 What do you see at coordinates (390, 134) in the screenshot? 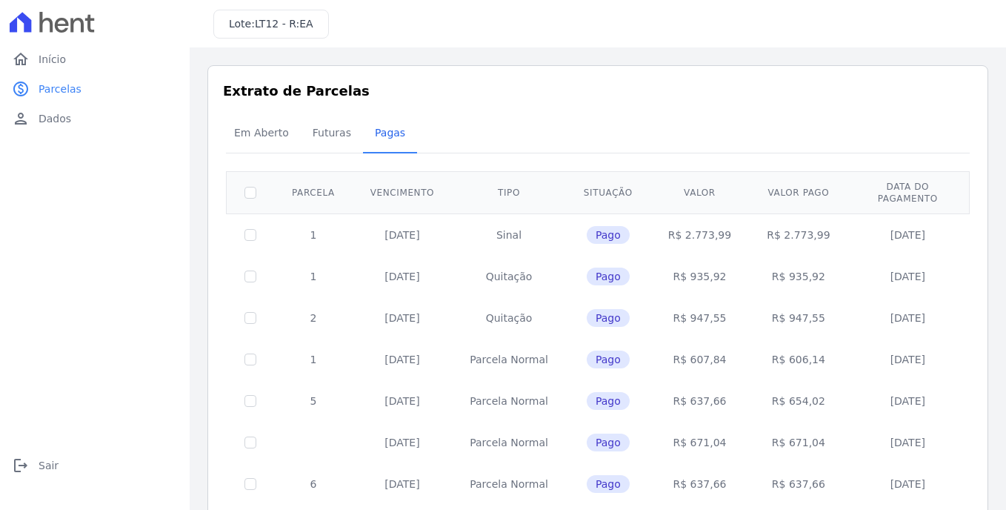
I see `a: Pagas` at bounding box center [390, 134].